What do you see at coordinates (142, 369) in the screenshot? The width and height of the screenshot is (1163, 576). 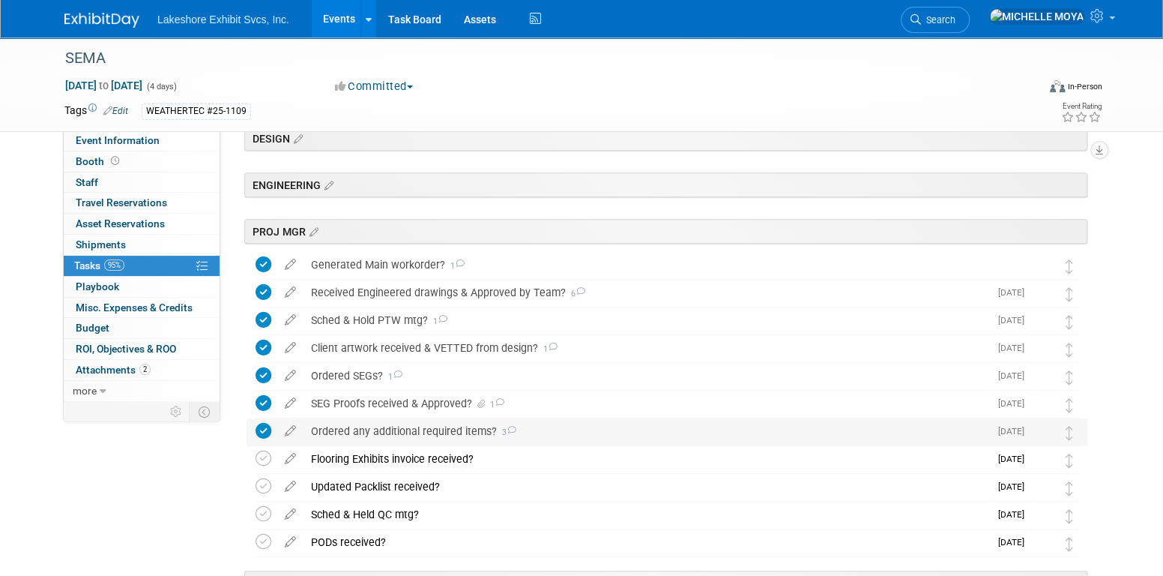 I see `a: Attachments2` at bounding box center [142, 369].